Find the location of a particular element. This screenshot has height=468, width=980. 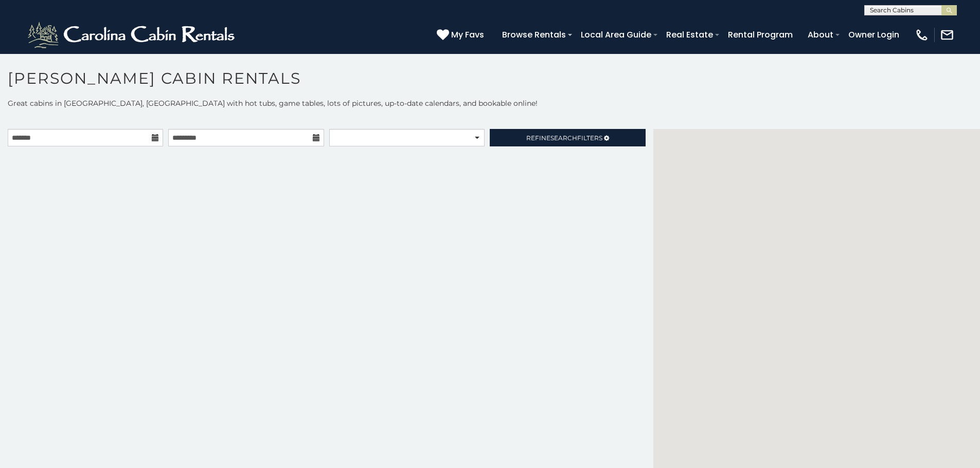

a: Local Area Guide is located at coordinates (616, 34).